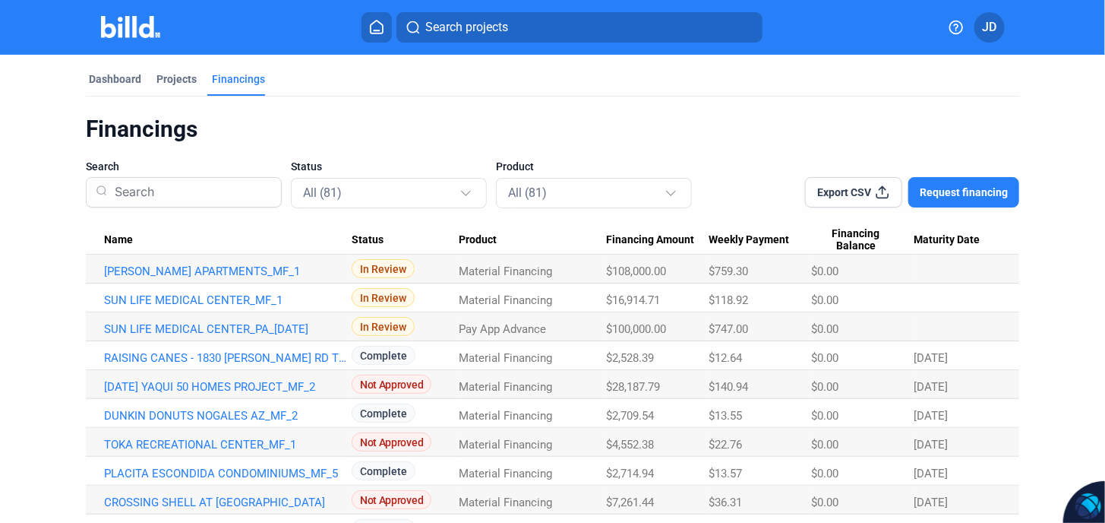 The height and width of the screenshot is (523, 1105). Describe the element at coordinates (726, 502) in the screenshot. I see `span: $36.31` at that location.